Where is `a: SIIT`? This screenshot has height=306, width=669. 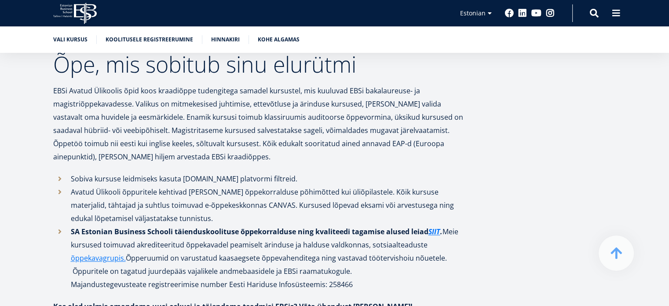
a: SIIT is located at coordinates (434, 231).